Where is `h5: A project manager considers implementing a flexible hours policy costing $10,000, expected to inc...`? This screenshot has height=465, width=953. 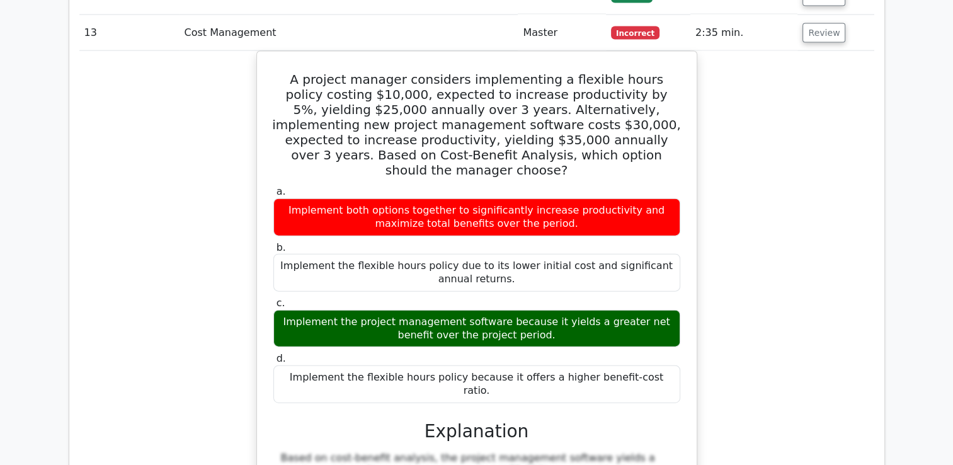 h5: A project manager considers implementing a flexible hours policy costing $10,000, expected to inc... is located at coordinates (477, 125).